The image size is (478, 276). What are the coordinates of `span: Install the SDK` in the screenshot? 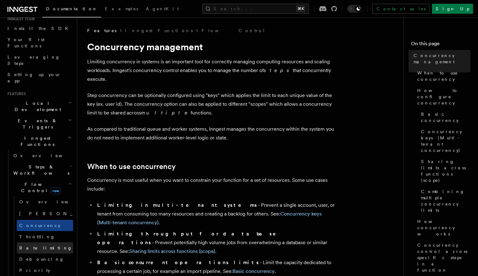 It's located at (40, 28).